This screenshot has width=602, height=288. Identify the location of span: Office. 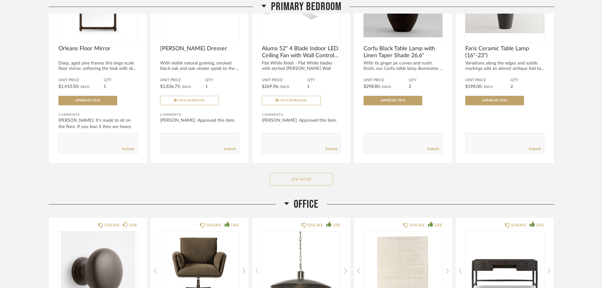
(306, 204).